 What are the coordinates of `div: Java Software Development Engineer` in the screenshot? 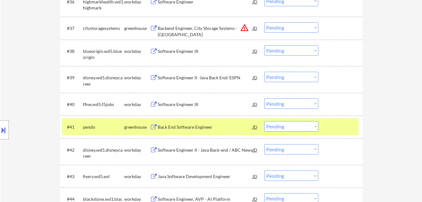 It's located at (205, 176).